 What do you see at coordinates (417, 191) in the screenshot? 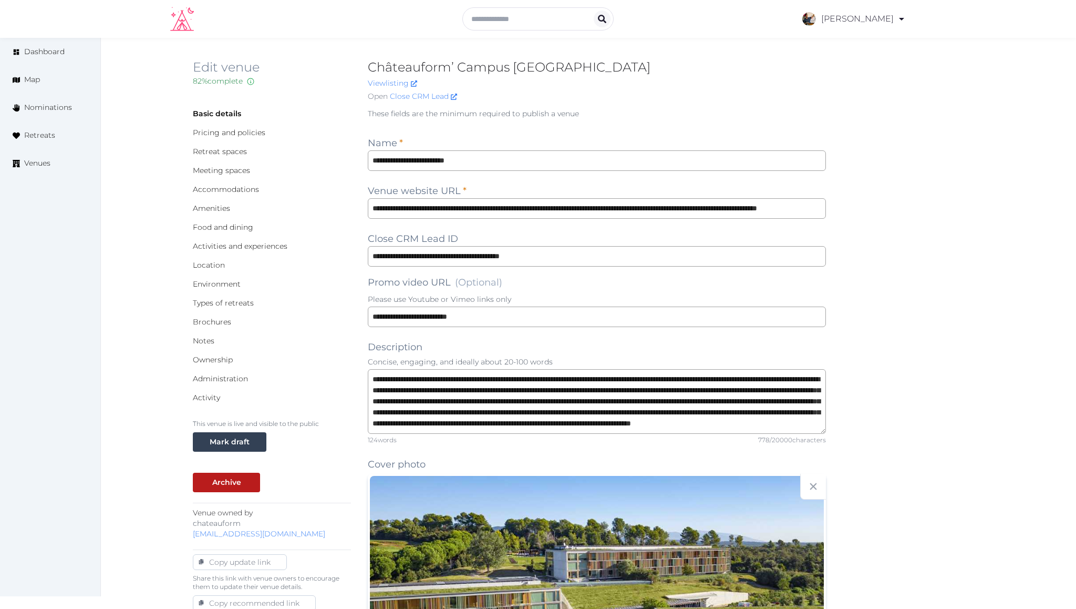
I see `label: Venue website URL` at bounding box center [417, 191].